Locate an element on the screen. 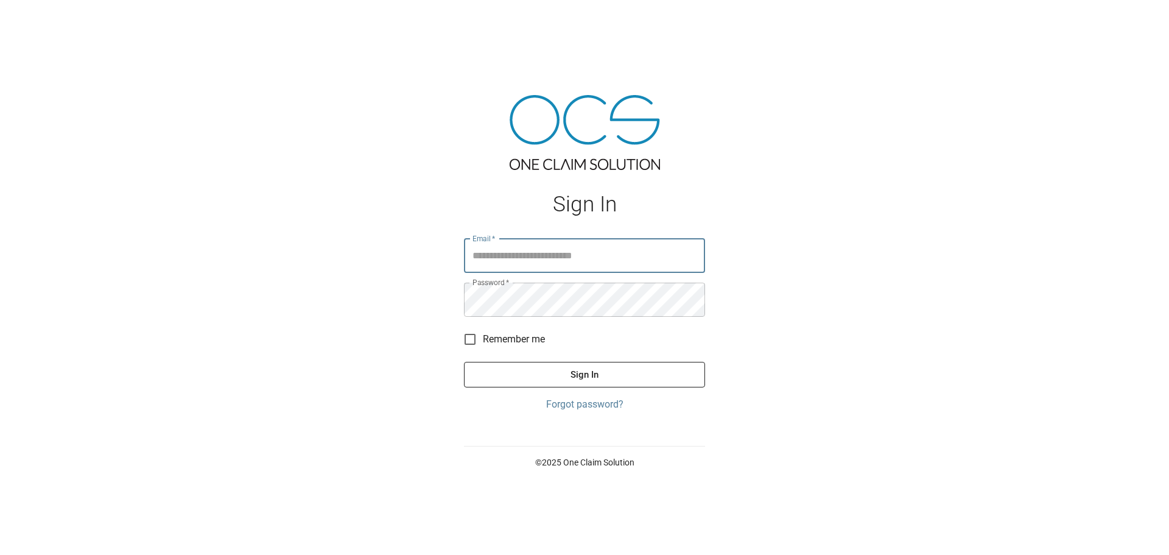  label: Password is located at coordinates (491, 282).